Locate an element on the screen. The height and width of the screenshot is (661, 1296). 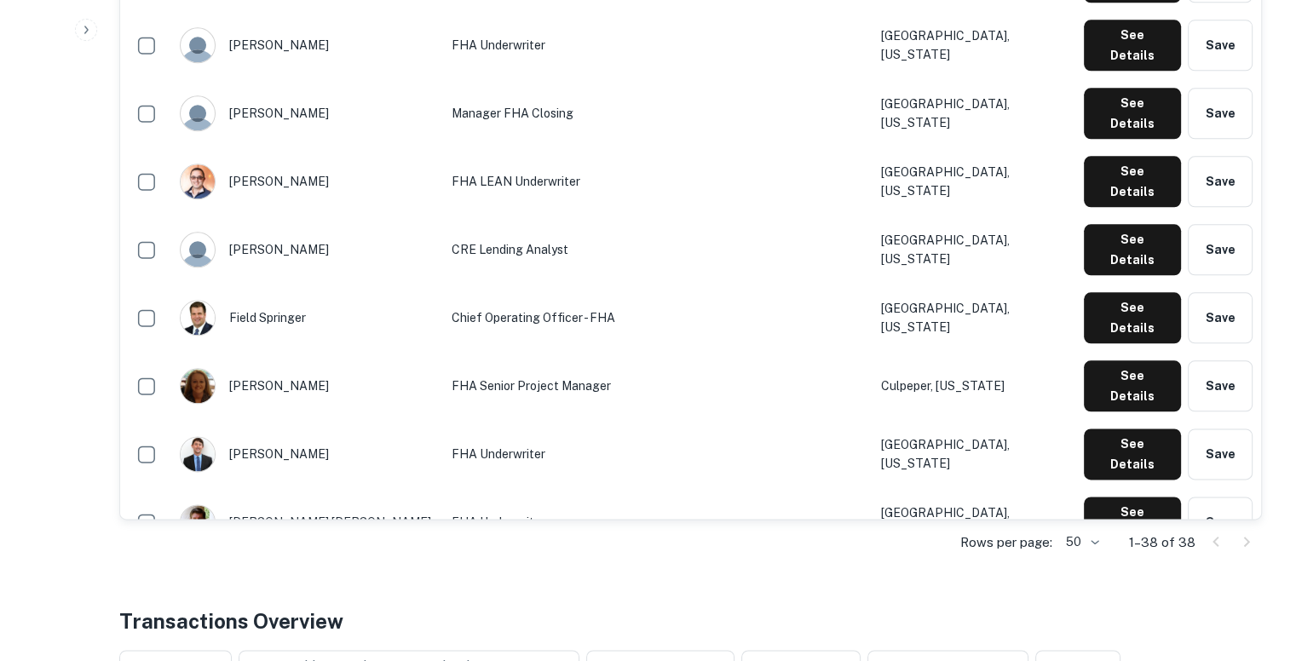
img: 1569338462781 is located at coordinates (198, 182).